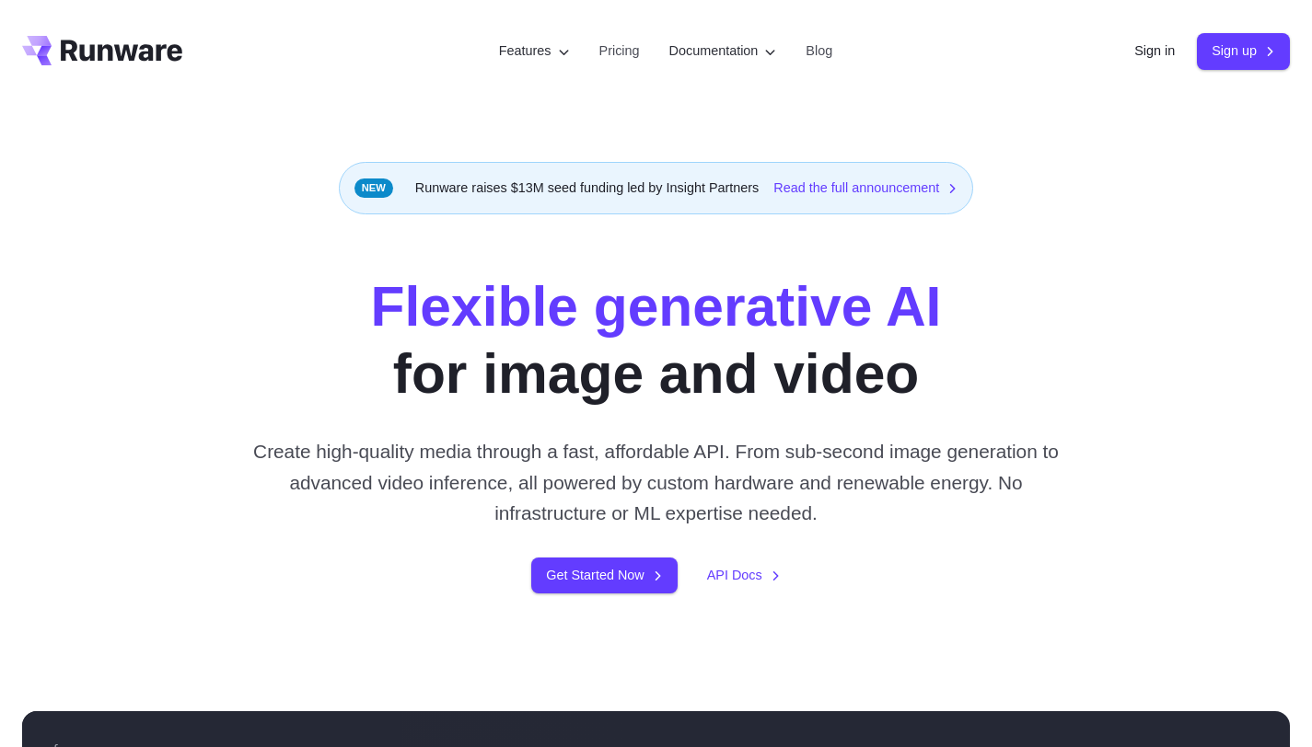  Describe the element at coordinates (656, 188) in the screenshot. I see `div: Runware raises $13M seed funding led by Insight Partners` at that location.